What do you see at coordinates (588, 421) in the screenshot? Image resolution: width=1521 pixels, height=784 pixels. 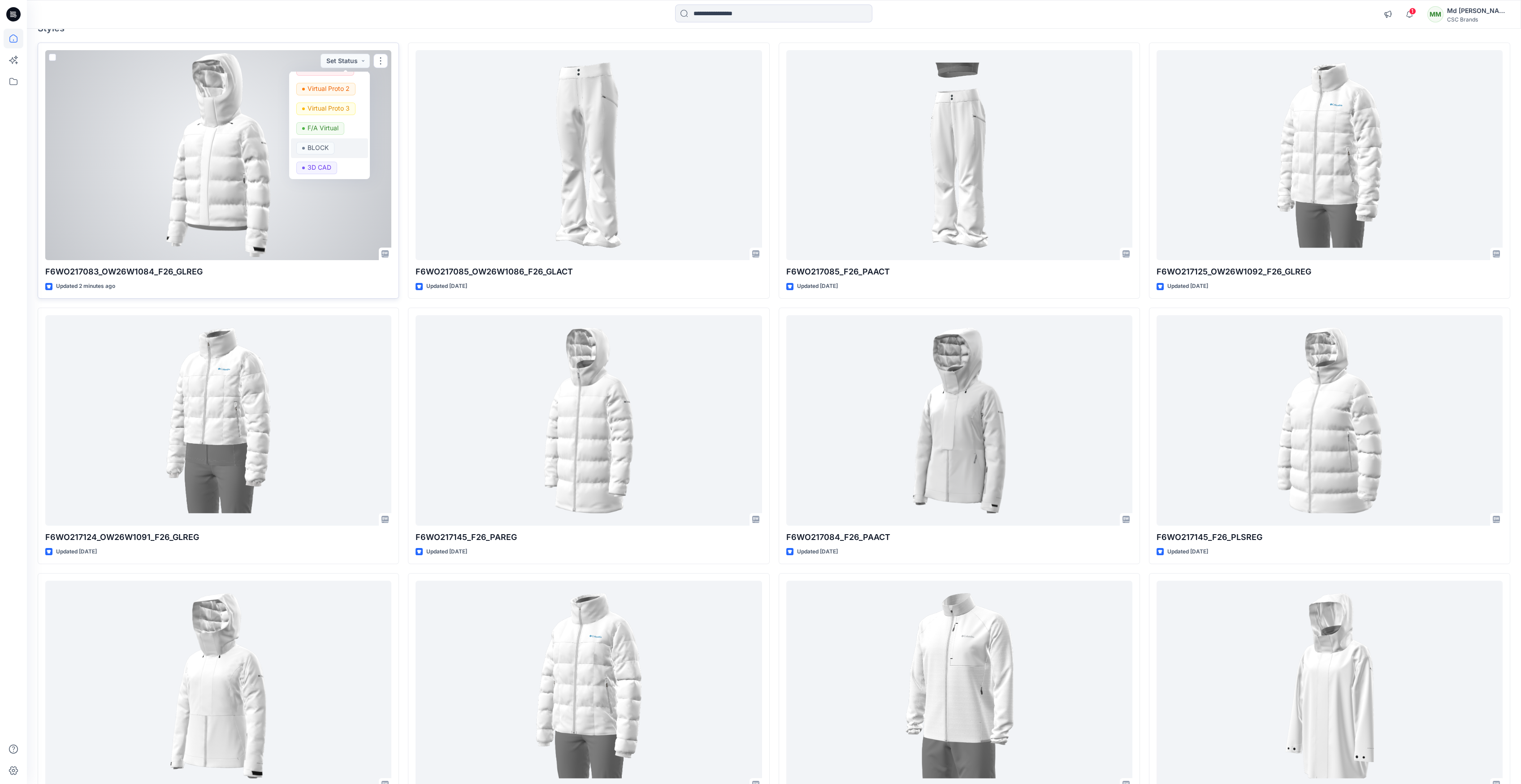 I see `a: F6WO217145_F26_PAREG` at bounding box center [588, 421].